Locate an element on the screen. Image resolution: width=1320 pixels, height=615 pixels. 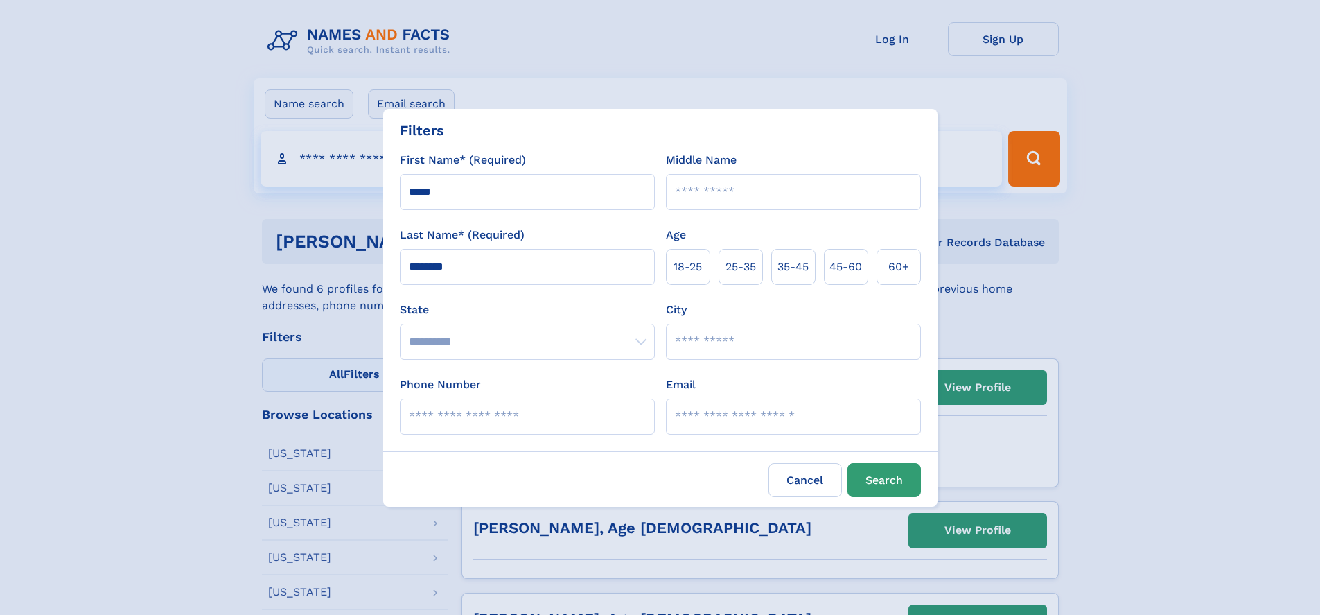
span: 45‑60 is located at coordinates (845, 267).